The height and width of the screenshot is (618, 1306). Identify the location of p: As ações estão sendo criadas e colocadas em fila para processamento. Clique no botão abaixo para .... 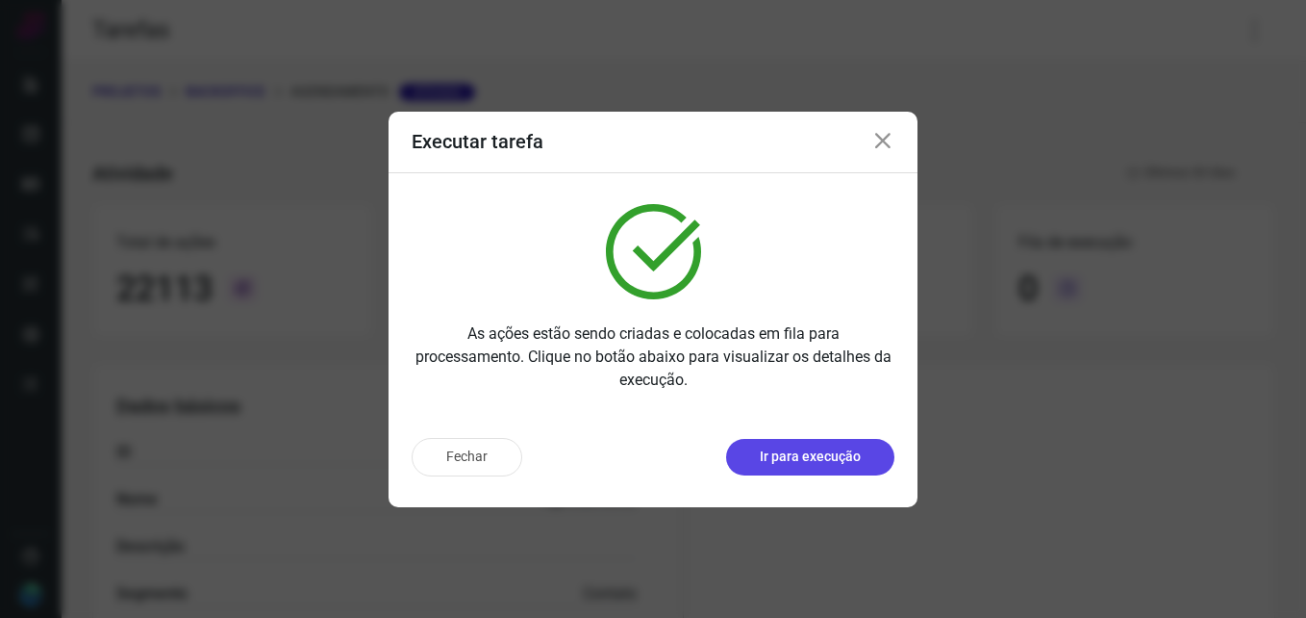
(653, 357).